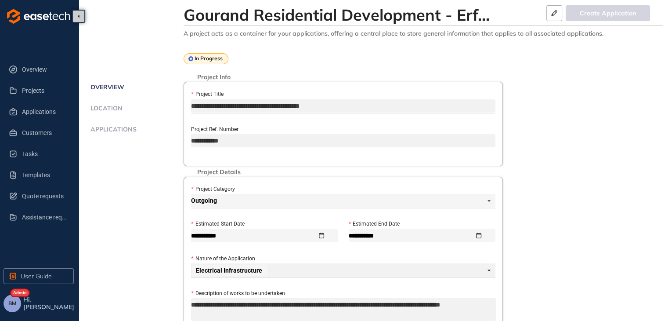  What do you see at coordinates (214, 77) in the screenshot?
I see `span: Project Info` at bounding box center [214, 77].